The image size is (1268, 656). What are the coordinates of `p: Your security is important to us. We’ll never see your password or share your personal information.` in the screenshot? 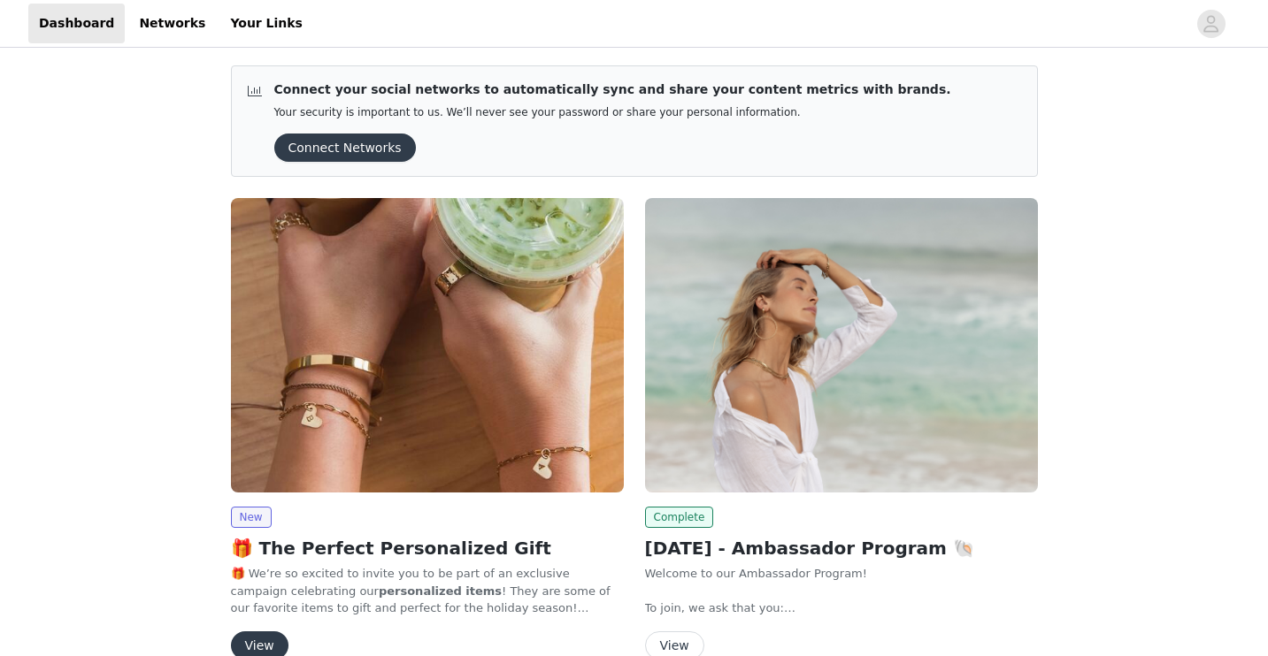 It's located at (612, 112).